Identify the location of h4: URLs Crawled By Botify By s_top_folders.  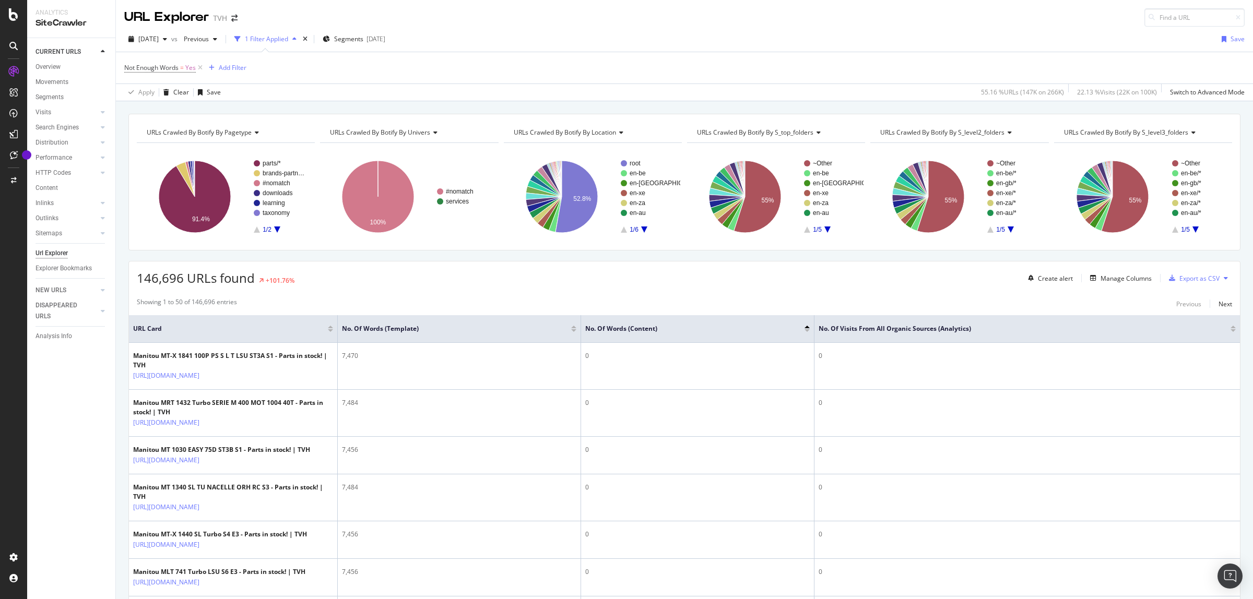
(775, 133).